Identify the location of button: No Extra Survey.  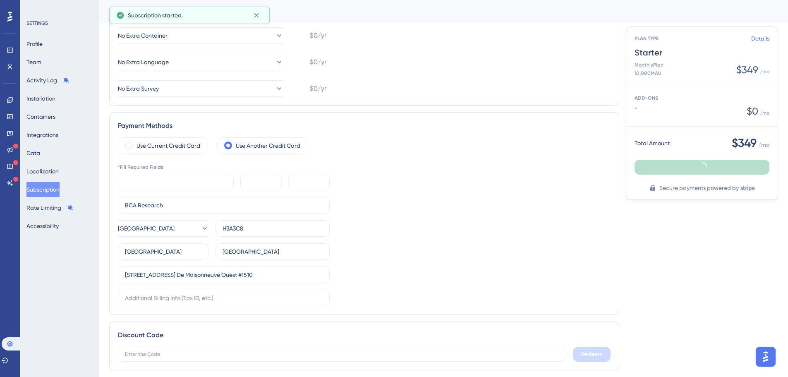
(201, 88).